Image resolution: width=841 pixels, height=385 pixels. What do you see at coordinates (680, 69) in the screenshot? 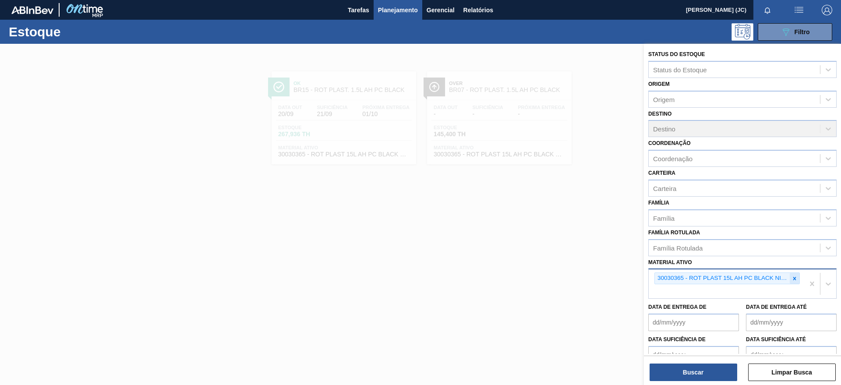
I see `div: Status do Estoque` at bounding box center [680, 69].